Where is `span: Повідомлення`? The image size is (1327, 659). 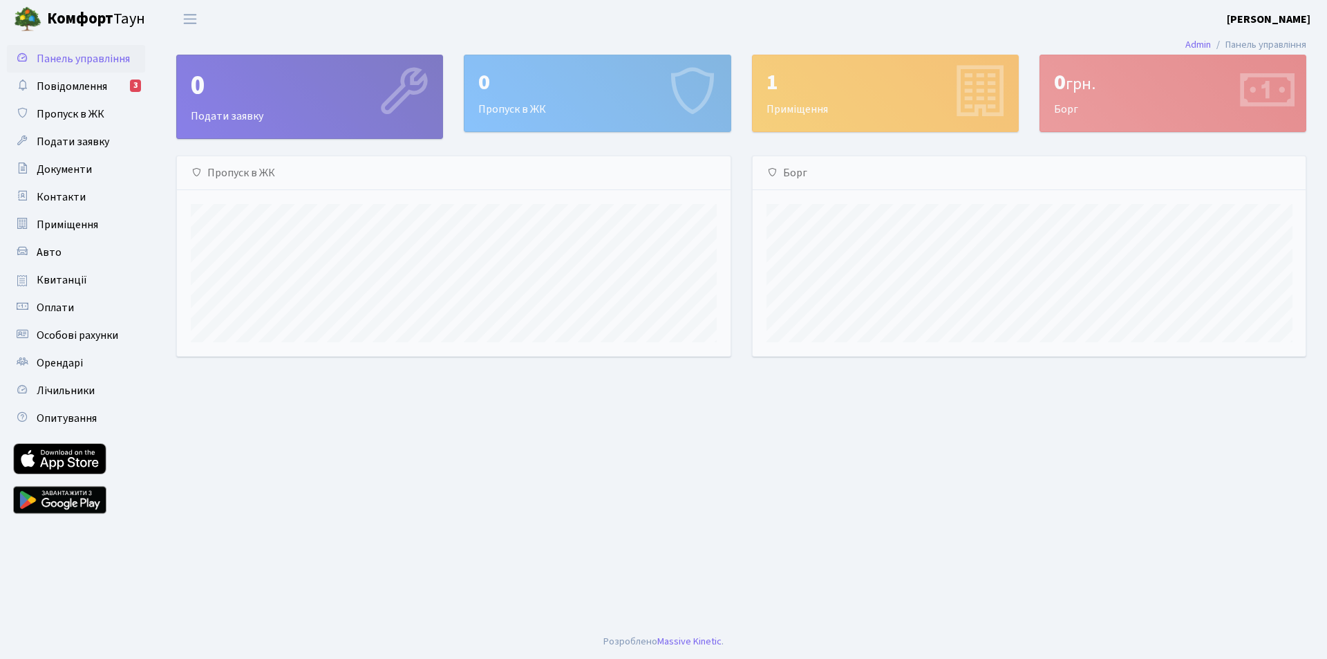 span: Повідомлення is located at coordinates (72, 86).